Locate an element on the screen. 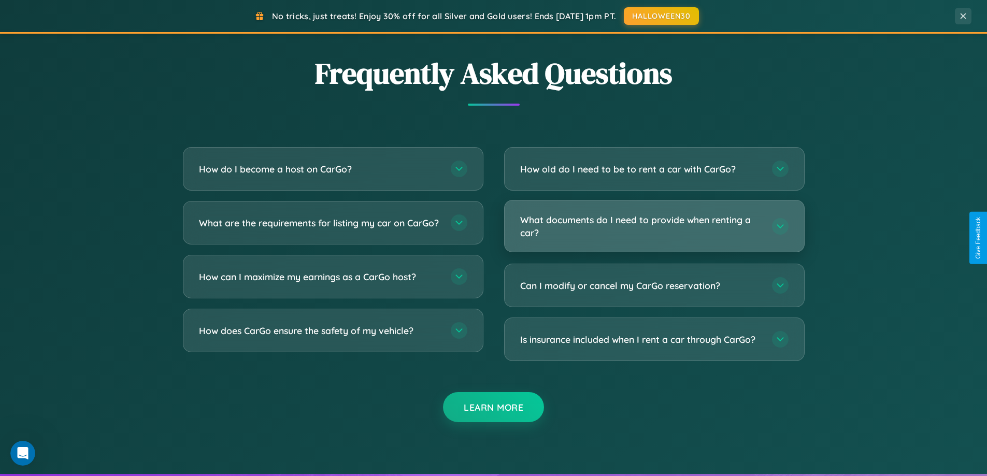 The width and height of the screenshot is (987, 476). button: Learn More is located at coordinates (493, 407).